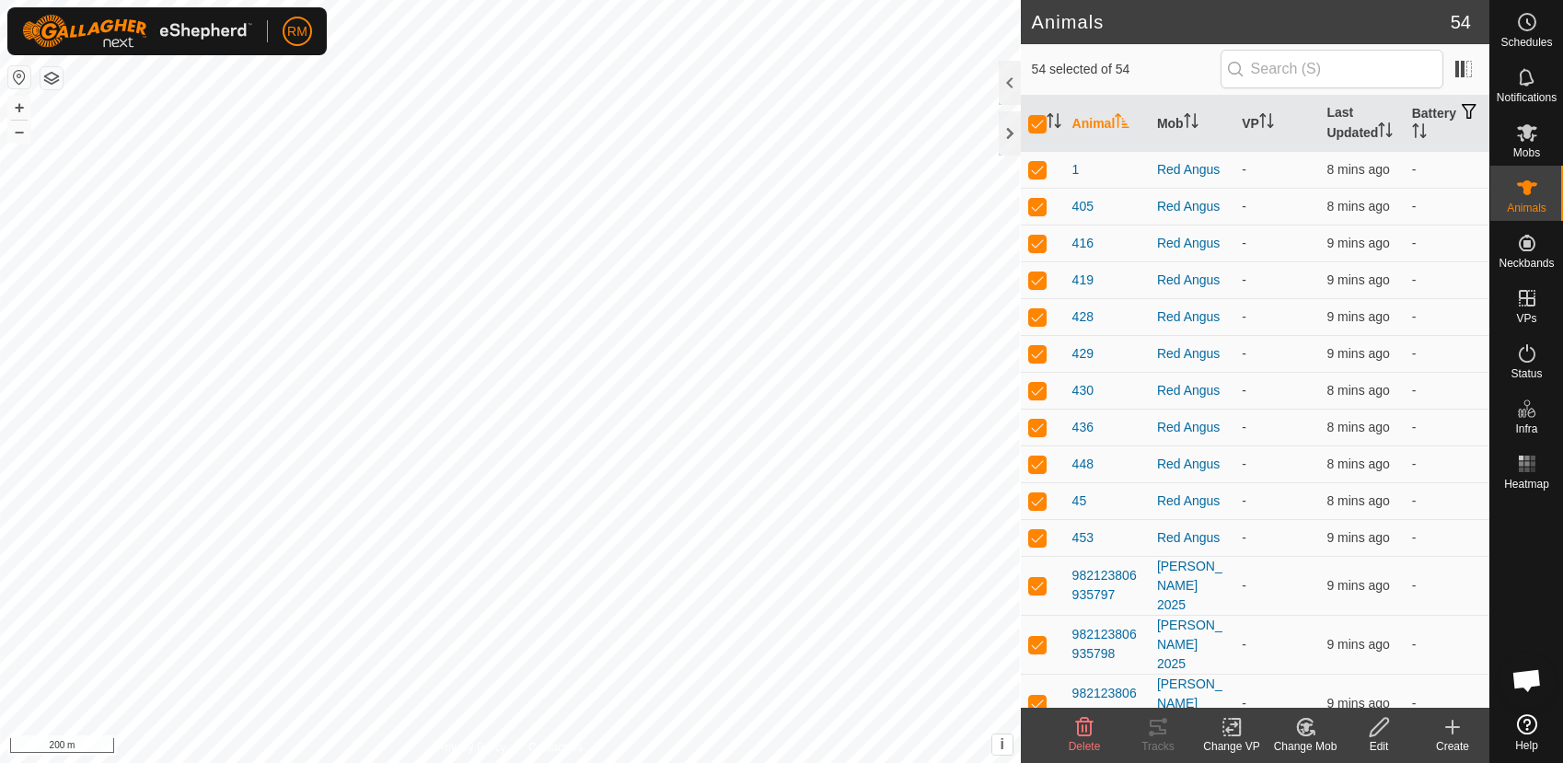 The width and height of the screenshot is (1563, 763). What do you see at coordinates (1379, 746) in the screenshot?
I see `div: Edit` at bounding box center [1379, 746].